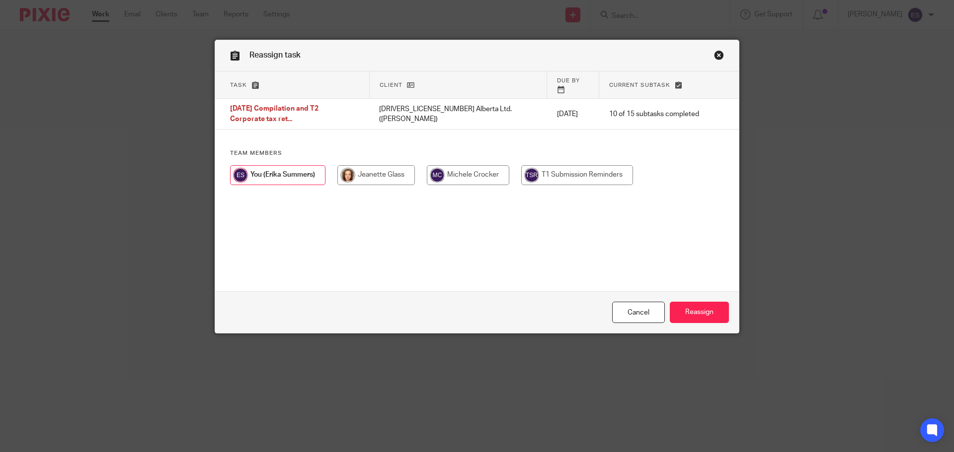  Describe the element at coordinates (639, 85) in the screenshot. I see `span: Current subtask` at that location.